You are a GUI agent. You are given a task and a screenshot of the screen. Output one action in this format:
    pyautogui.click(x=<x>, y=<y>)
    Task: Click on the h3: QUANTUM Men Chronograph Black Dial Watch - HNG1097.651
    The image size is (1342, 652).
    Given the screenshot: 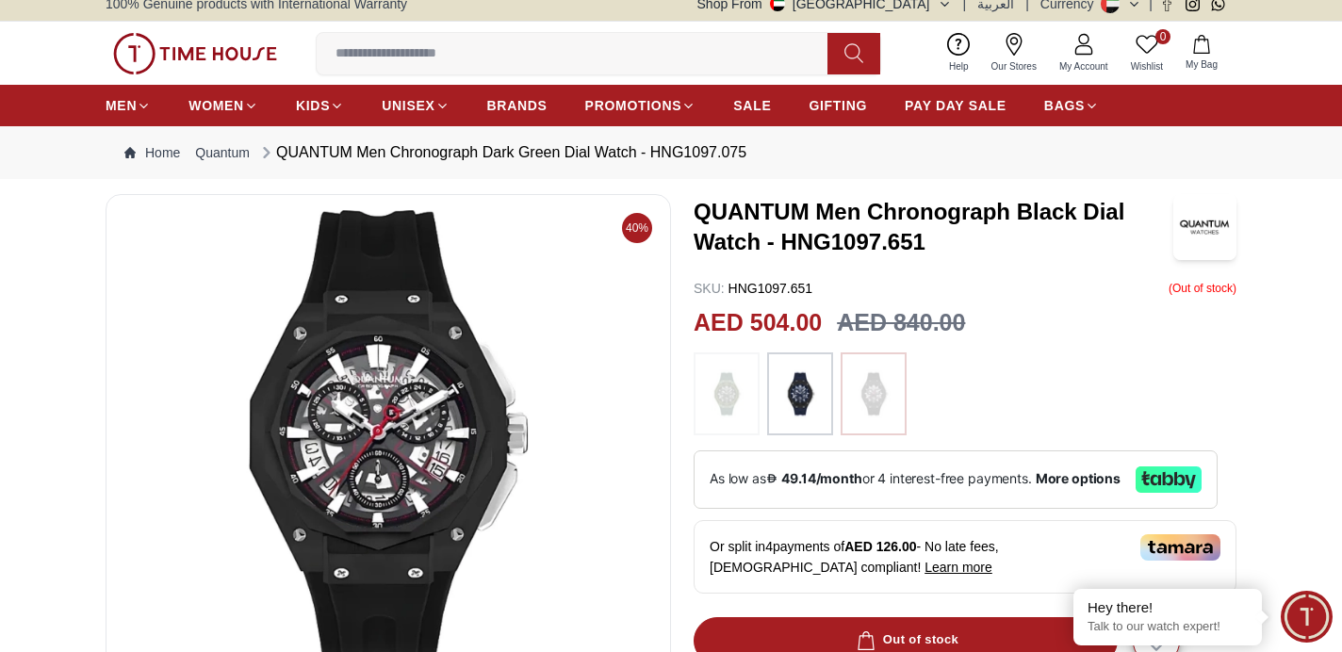 What is the action you would take?
    pyautogui.click(x=933, y=227)
    